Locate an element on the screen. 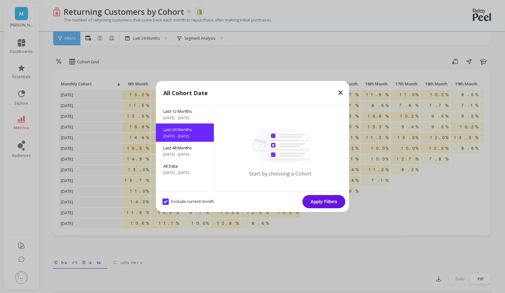 The width and height of the screenshot is (505, 293). span: Last 48 Months is located at coordinates (185, 148).